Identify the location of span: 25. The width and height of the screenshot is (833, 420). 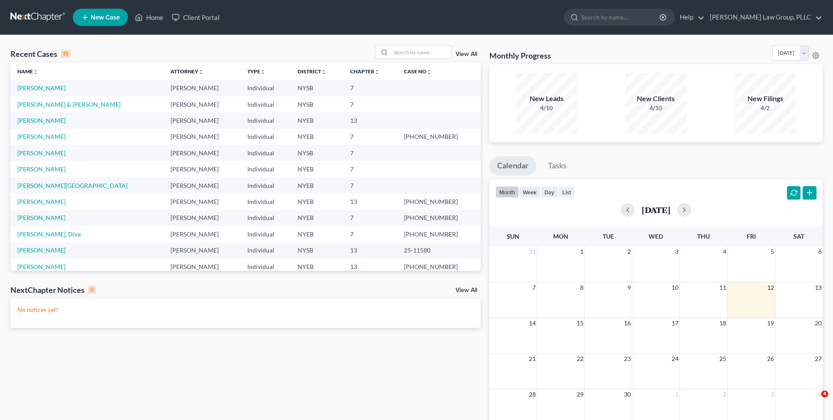
(723, 359).